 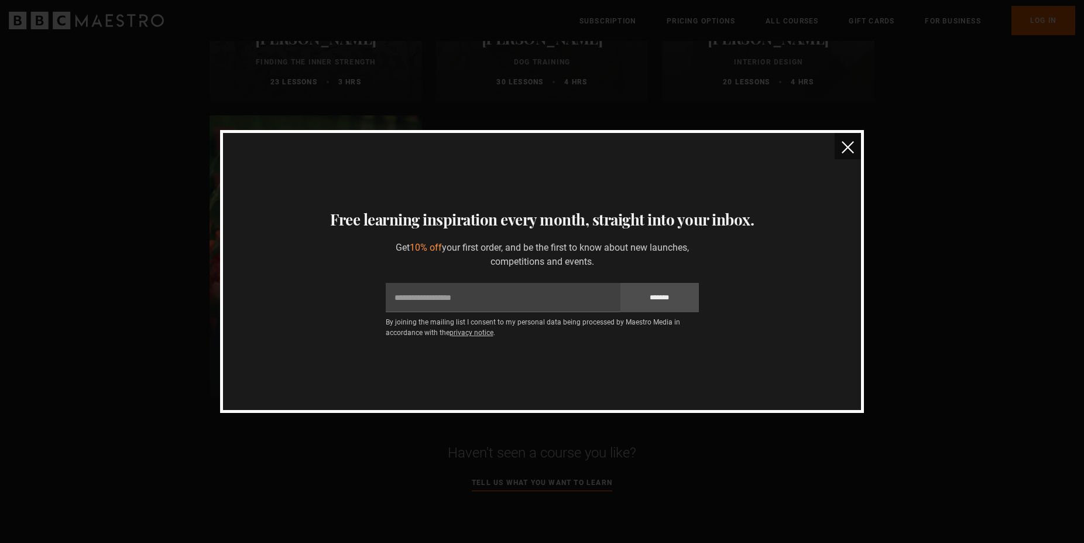 I want to click on h3: Free learning inspiration every month, straight into your inbox., so click(x=542, y=220).